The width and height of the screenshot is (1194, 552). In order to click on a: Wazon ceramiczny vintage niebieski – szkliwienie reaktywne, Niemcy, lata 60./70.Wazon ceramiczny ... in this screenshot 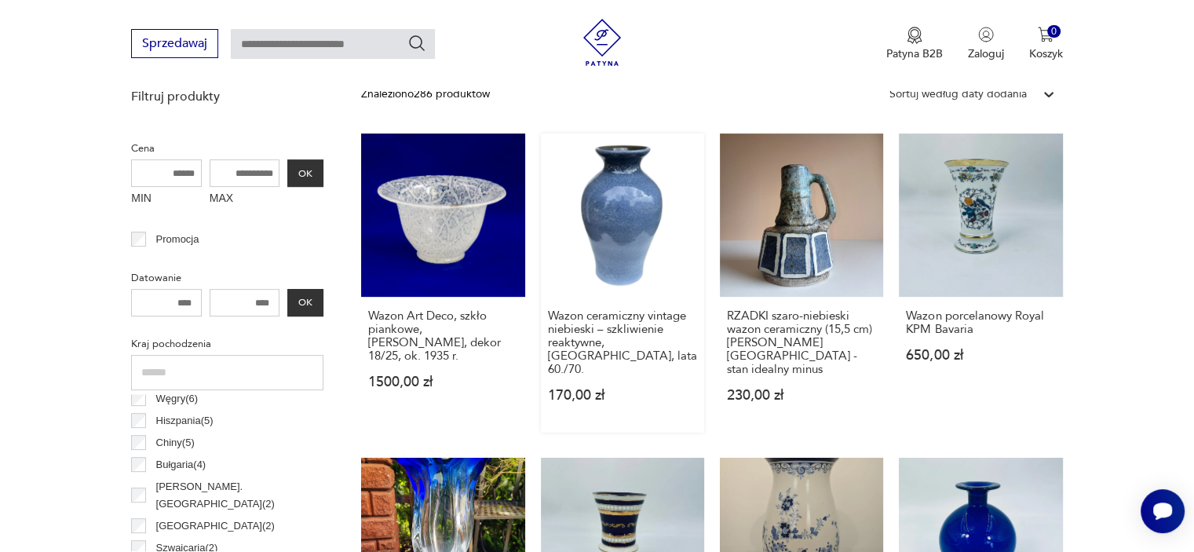, I will do `click(623, 283)`.